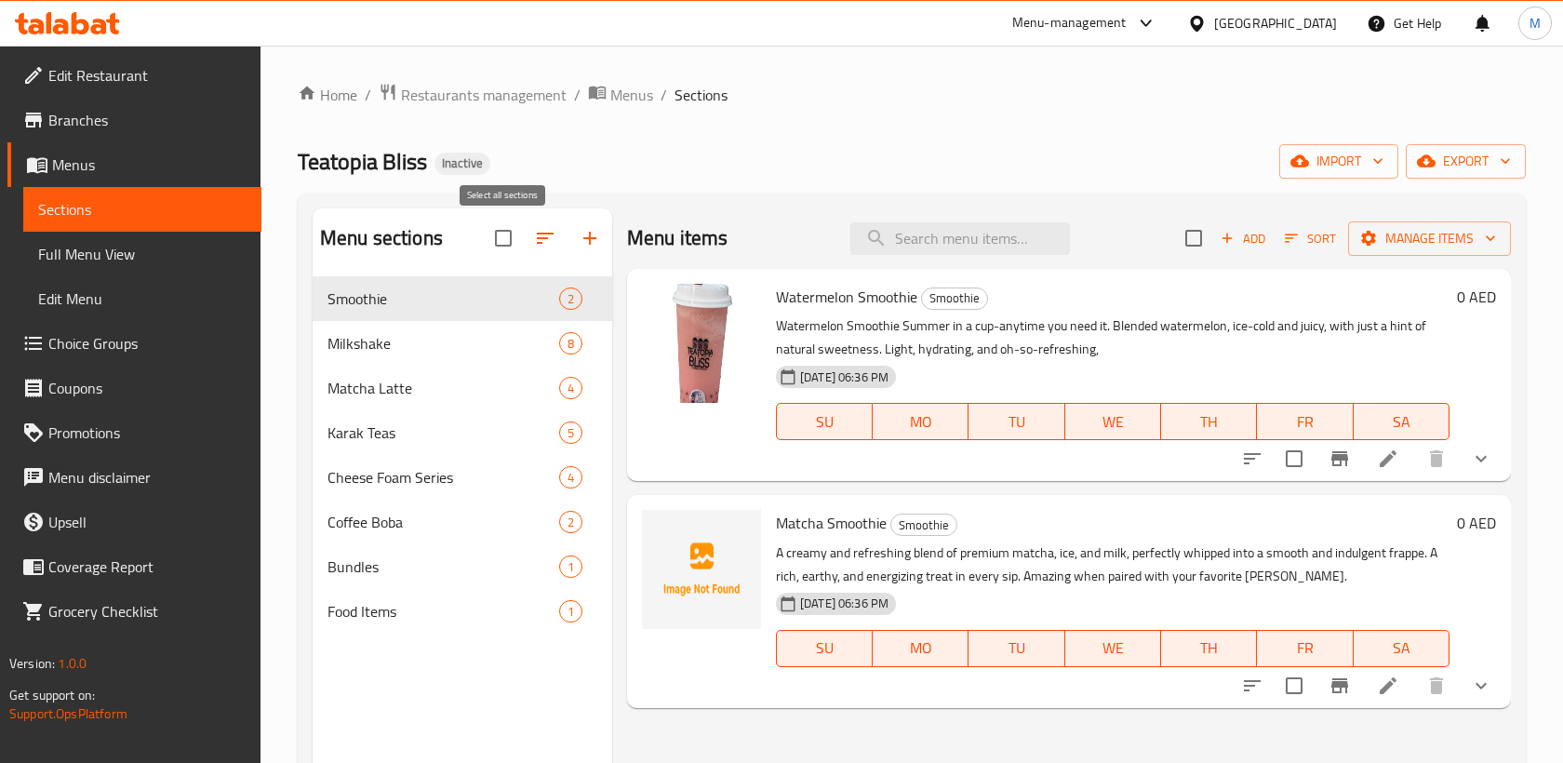  I want to click on a: Coupons, so click(134, 388).